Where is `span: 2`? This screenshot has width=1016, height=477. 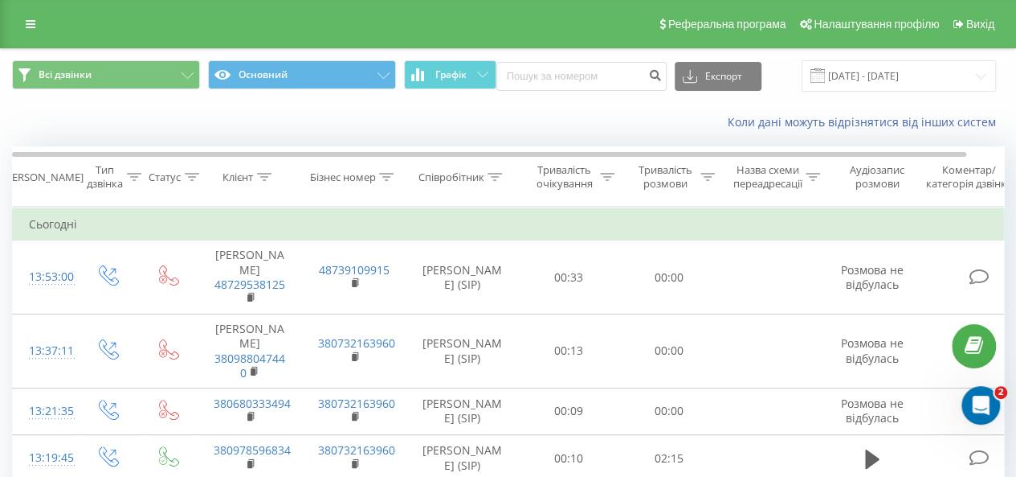
span: 2 is located at coordinates (1001, 392).